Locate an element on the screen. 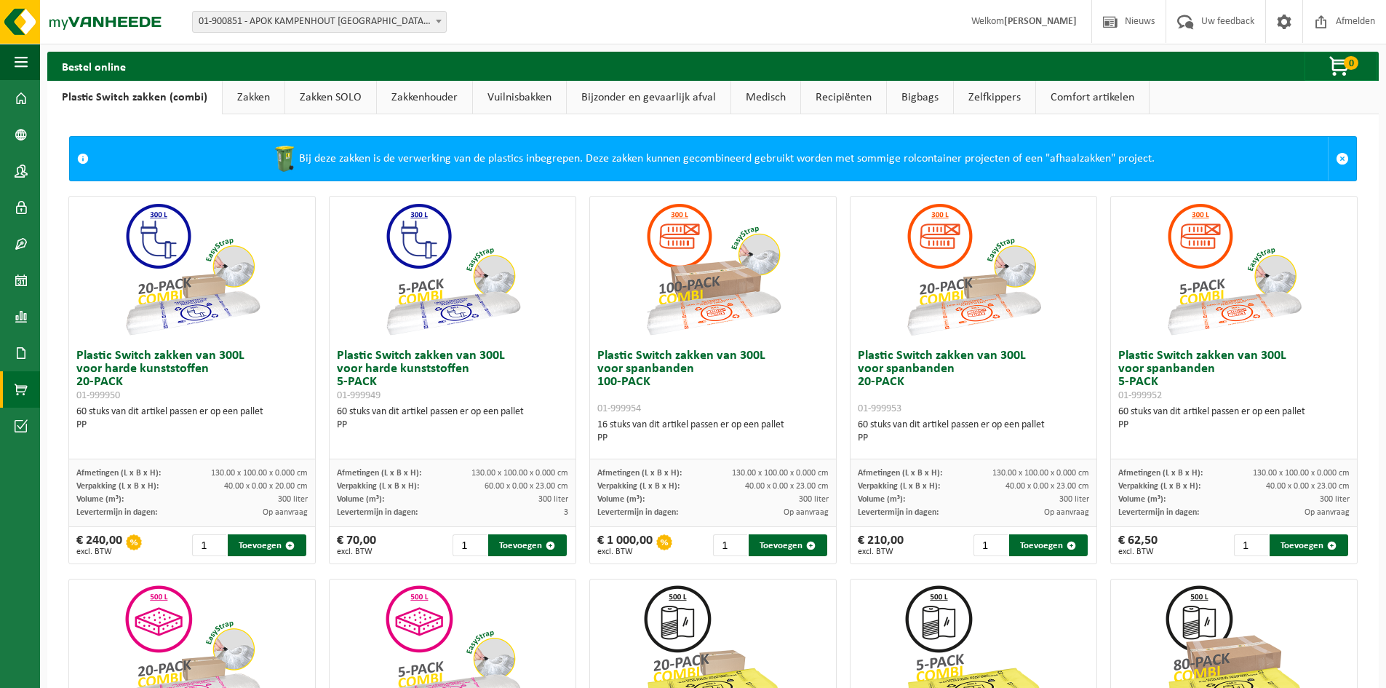 This screenshot has height=688, width=1386. span: 01-999949 is located at coordinates (359, 395).